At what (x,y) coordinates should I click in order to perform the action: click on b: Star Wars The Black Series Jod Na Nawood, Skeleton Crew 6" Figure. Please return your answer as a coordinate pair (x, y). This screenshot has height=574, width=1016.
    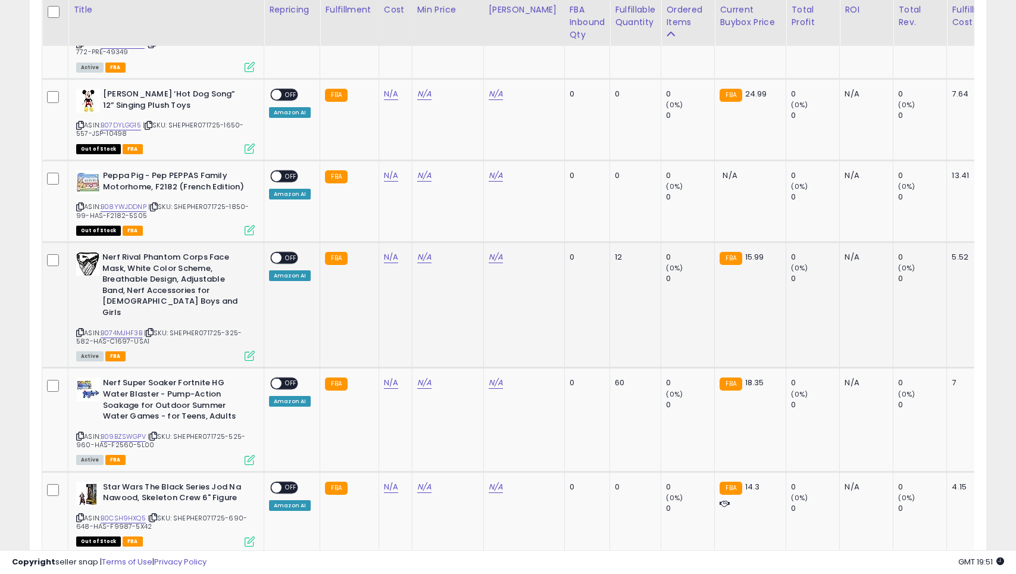
    Looking at the image, I should click on (175, 494).